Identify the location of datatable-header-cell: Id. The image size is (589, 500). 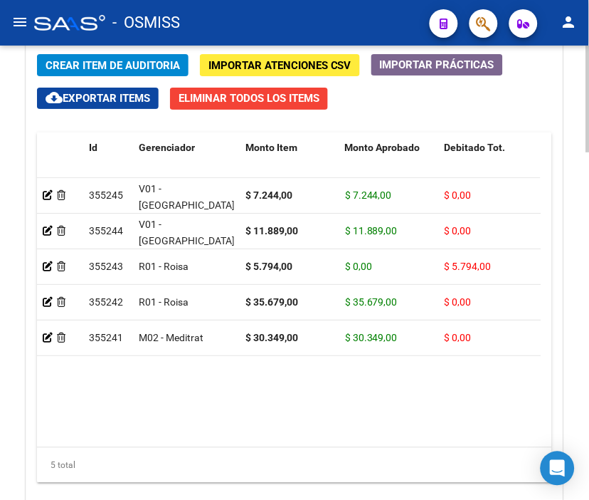
(108, 164).